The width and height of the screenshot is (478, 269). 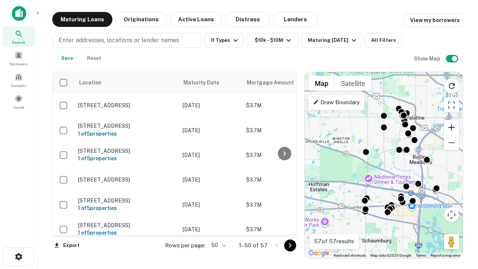 What do you see at coordinates (19, 86) in the screenshot?
I see `span: Contacts` at bounding box center [19, 86].